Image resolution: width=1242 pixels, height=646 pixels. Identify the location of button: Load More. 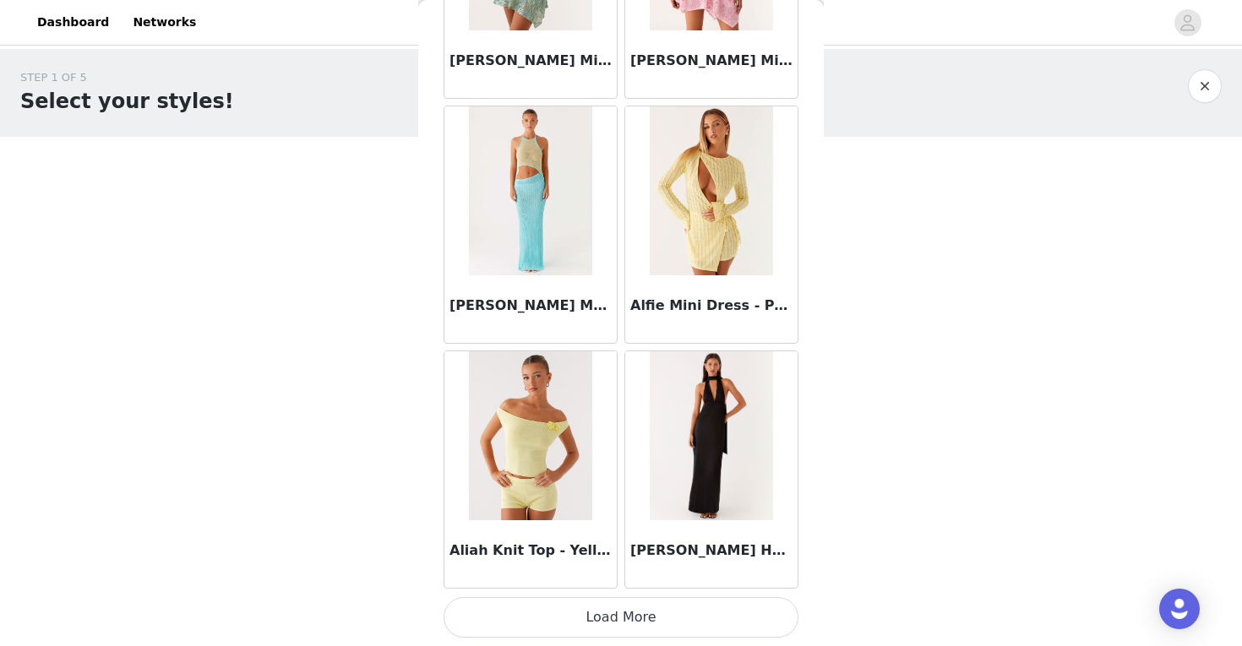
(621, 618).